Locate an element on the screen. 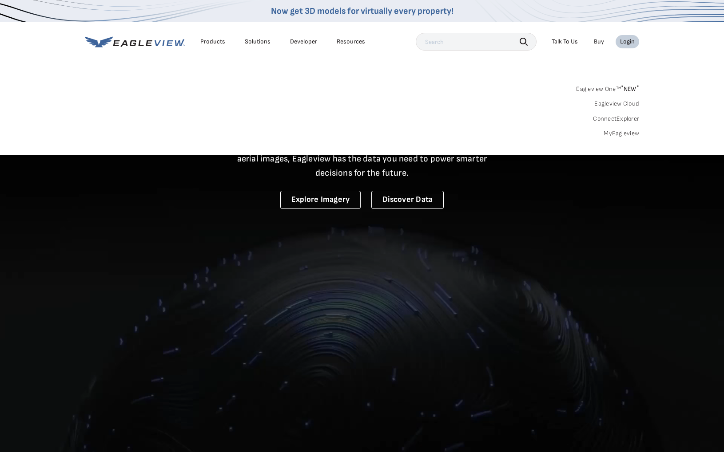 This screenshot has height=452, width=724. a: Explore Imagery is located at coordinates (321, 200).